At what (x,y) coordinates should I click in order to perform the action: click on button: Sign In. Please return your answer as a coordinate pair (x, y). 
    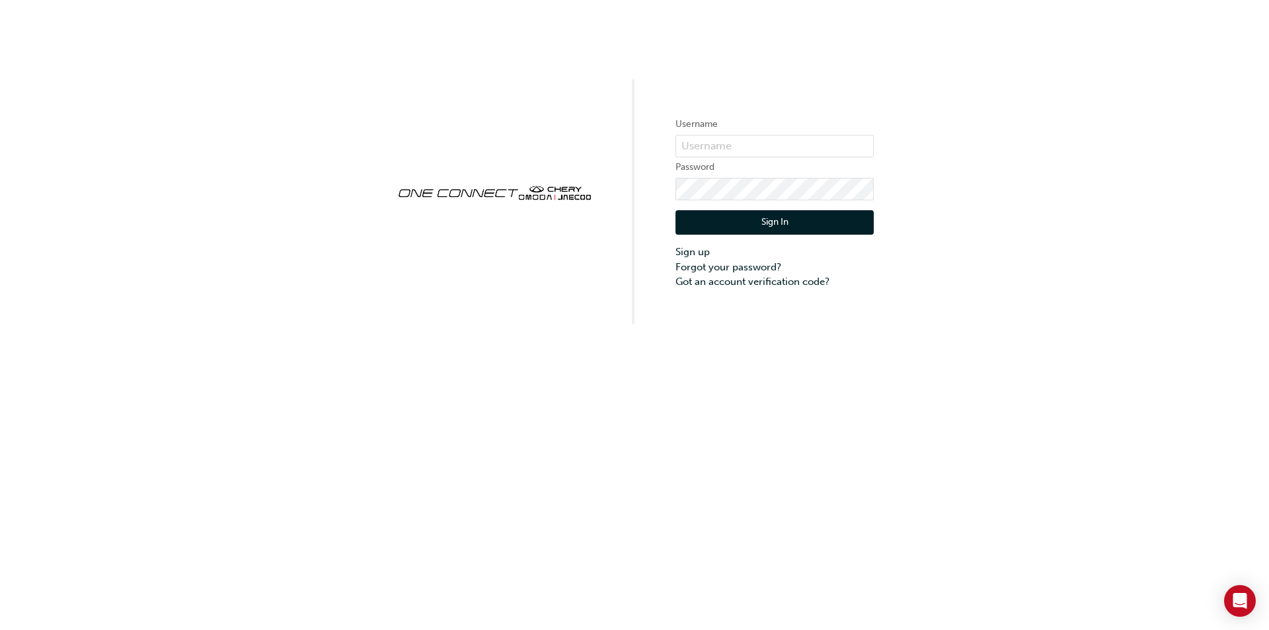
    Looking at the image, I should click on (775, 223).